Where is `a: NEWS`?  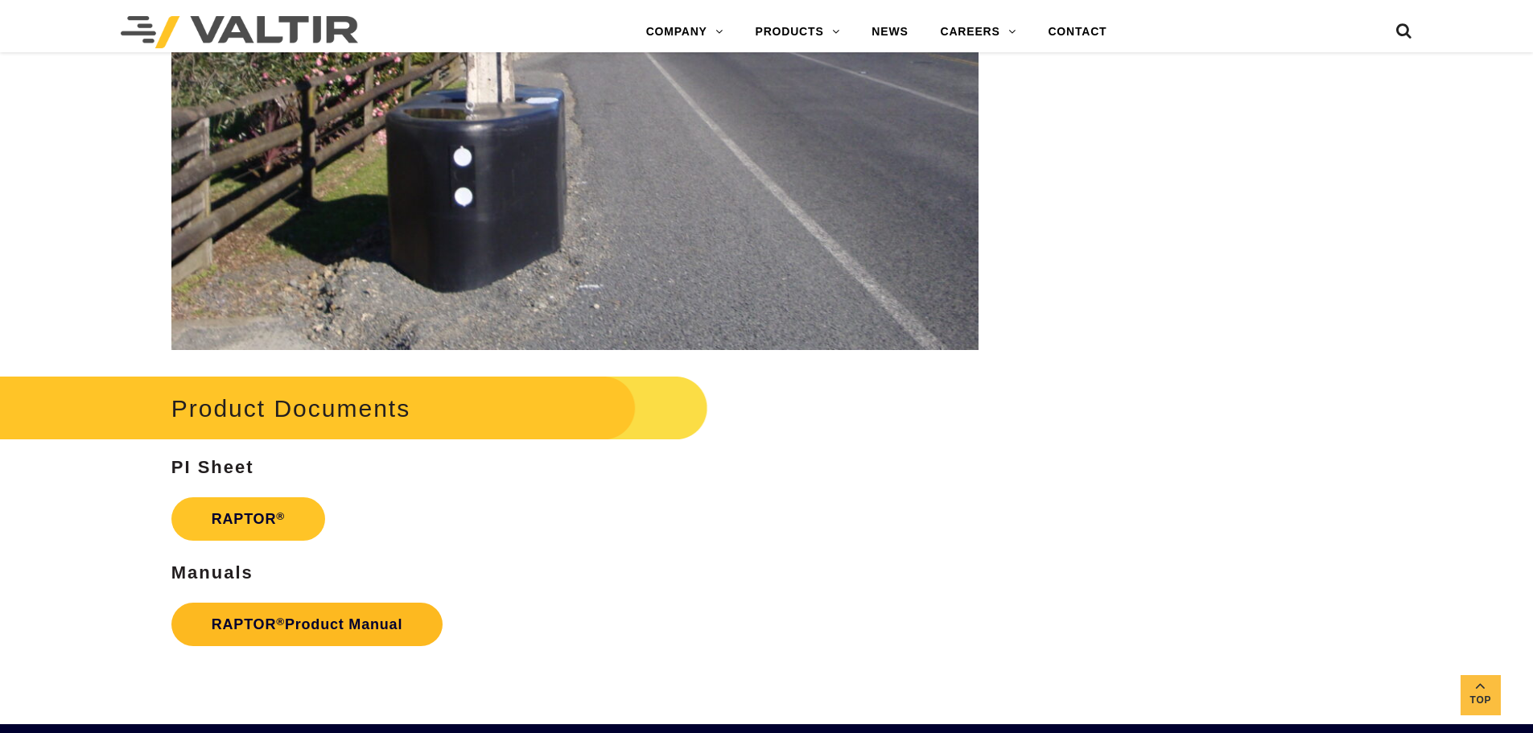
a: NEWS is located at coordinates (889, 32).